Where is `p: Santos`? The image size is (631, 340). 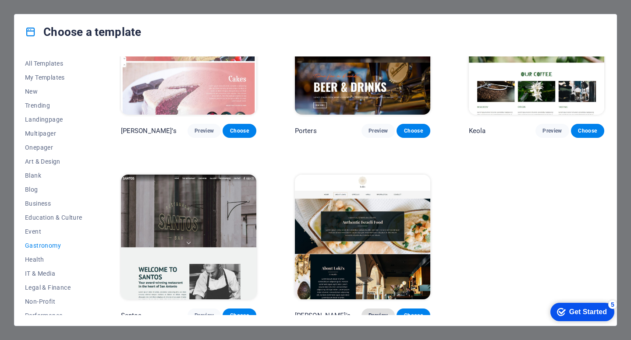
p: Santos is located at coordinates (131, 316).